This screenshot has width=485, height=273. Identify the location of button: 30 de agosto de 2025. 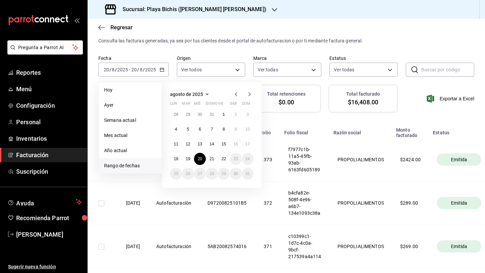
(236, 174).